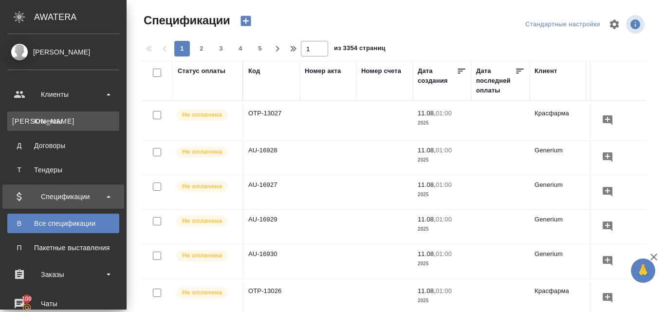 This screenshot has height=312, width=665. Describe the element at coordinates (241, 49) in the screenshot. I see `button: 4` at that location.